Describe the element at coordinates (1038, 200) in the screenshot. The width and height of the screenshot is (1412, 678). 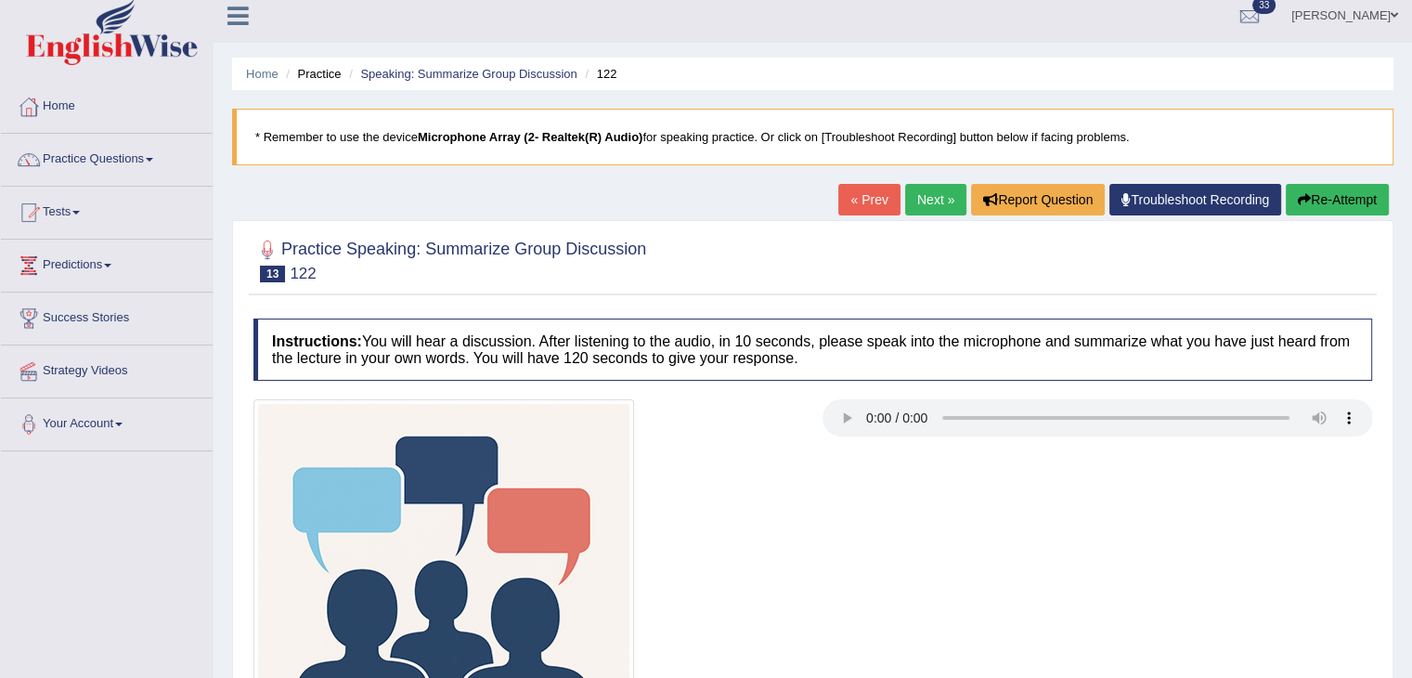
I see `button: Report Question` at that location.